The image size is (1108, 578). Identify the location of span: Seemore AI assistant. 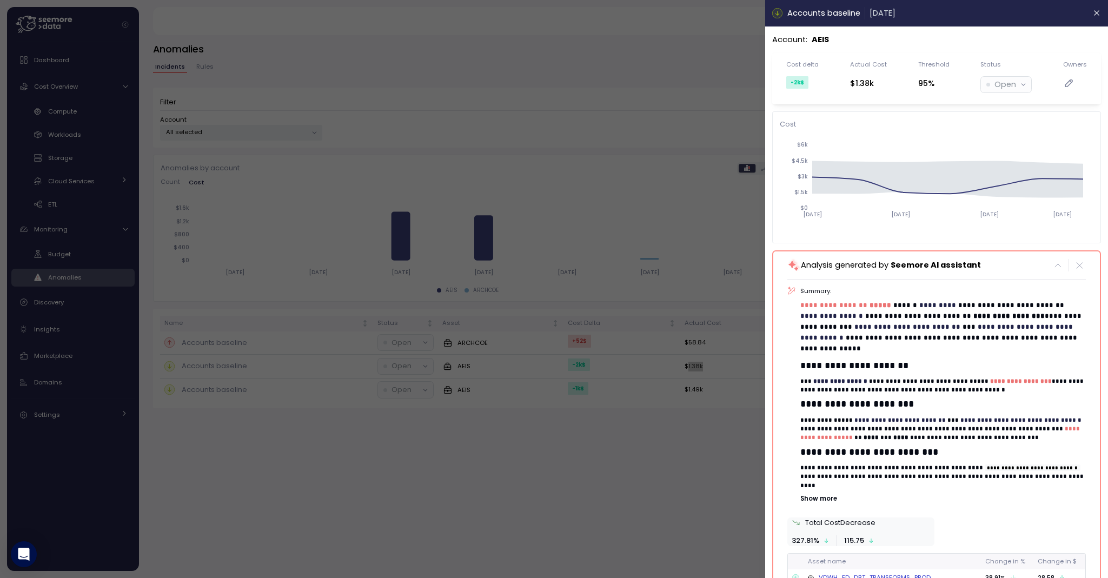
(935, 265).